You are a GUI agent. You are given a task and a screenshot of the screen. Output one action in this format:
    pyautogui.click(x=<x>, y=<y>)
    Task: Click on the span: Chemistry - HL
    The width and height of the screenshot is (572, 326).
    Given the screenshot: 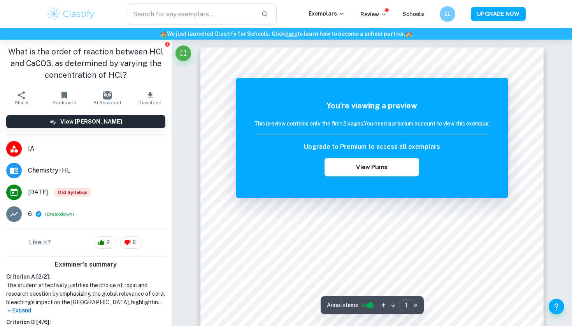 What is the action you would take?
    pyautogui.click(x=96, y=171)
    